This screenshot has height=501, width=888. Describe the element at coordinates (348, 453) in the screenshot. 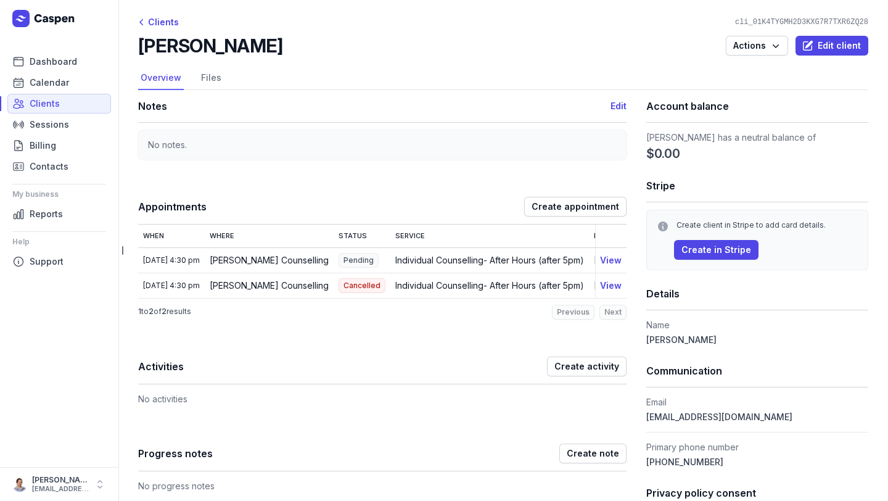

I see `h1: Progress notes` at that location.